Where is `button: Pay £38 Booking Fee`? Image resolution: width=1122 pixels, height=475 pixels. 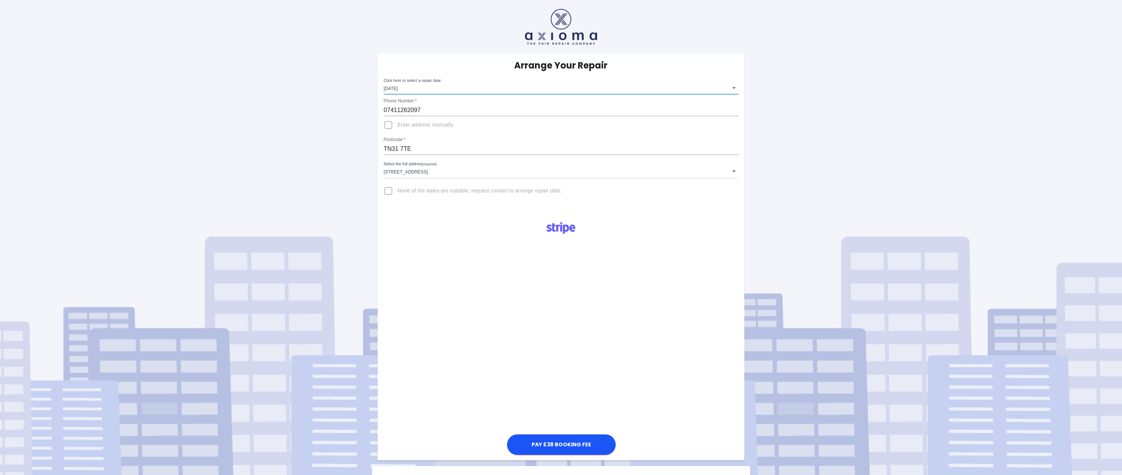
button: Pay £38 Booking Fee is located at coordinates (561, 444).